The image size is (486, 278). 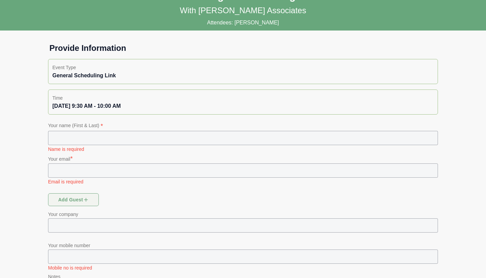 I want to click on p: Your company, so click(x=243, y=214).